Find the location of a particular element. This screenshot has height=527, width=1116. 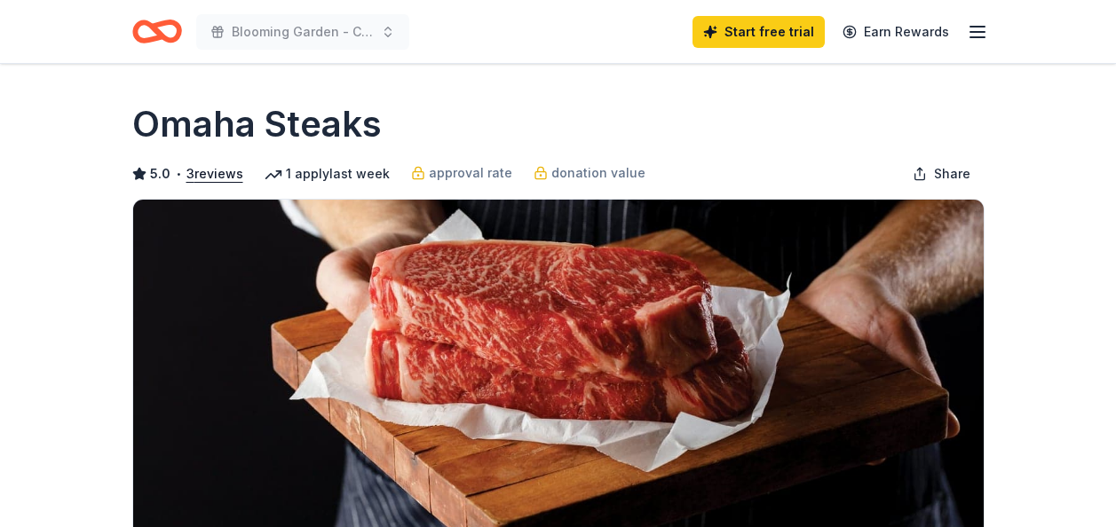

a: Home is located at coordinates (157, 31).